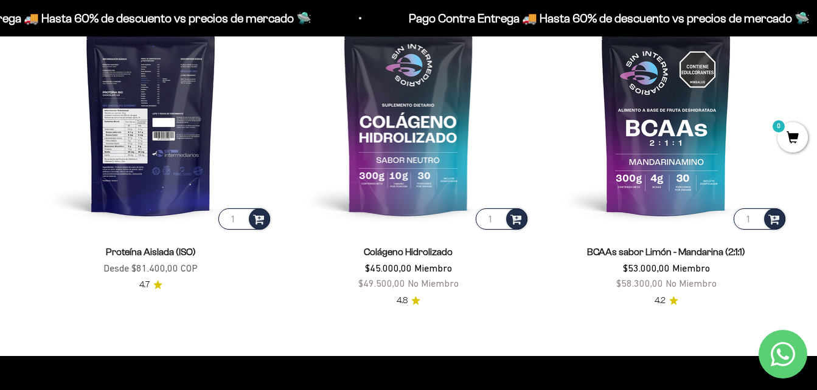 The width and height of the screenshot is (817, 390). Describe the element at coordinates (792, 139) in the screenshot. I see `a: 0` at that location.